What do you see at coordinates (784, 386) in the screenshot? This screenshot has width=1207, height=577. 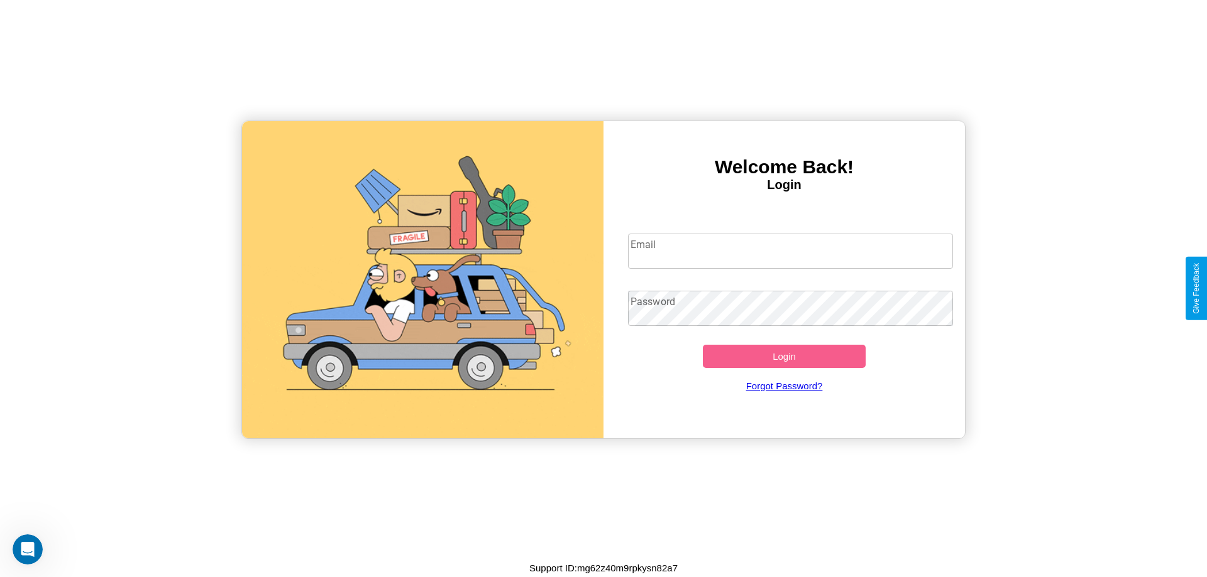 I see `a: Forgot Password?` at bounding box center [784, 386].